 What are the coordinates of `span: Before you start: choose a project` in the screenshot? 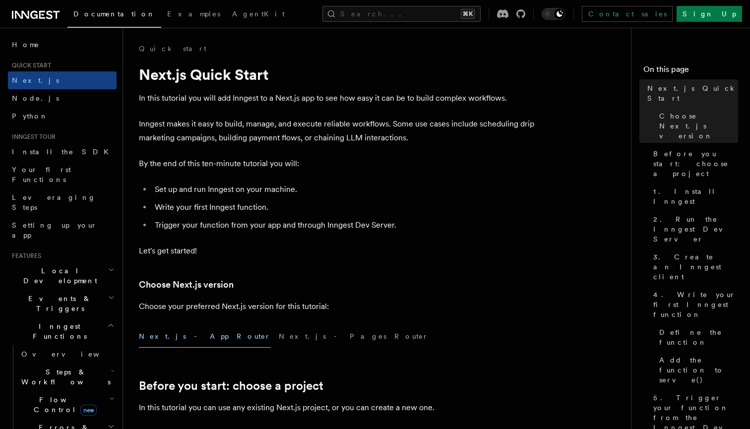 It's located at (696, 164).